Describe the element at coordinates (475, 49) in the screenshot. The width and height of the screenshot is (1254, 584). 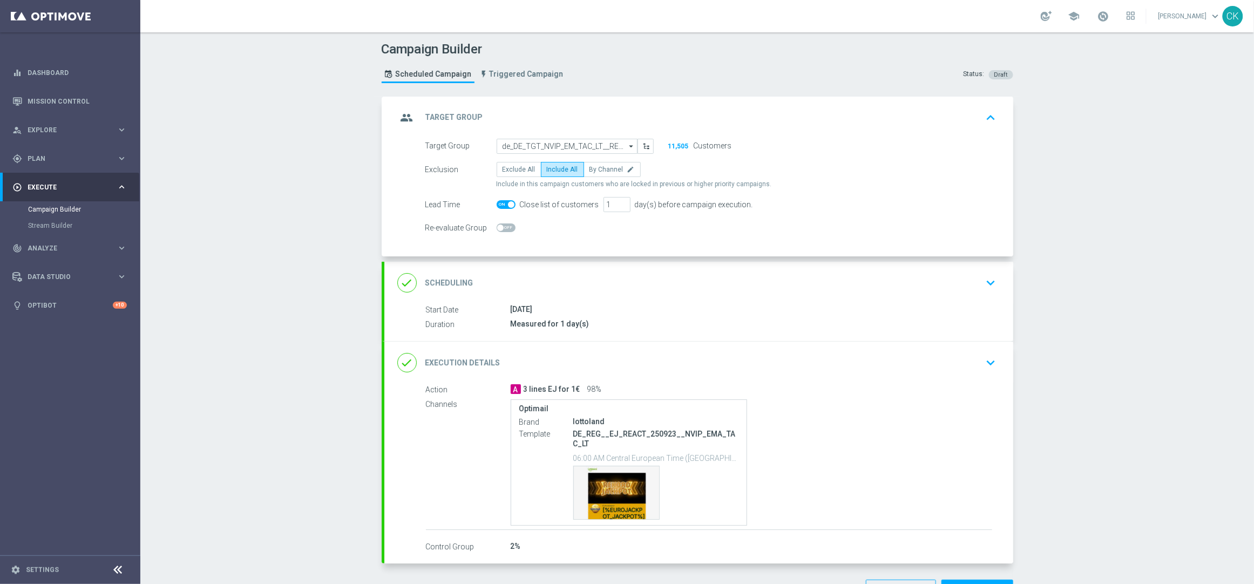
I see `h1: Campaign Builder` at that location.